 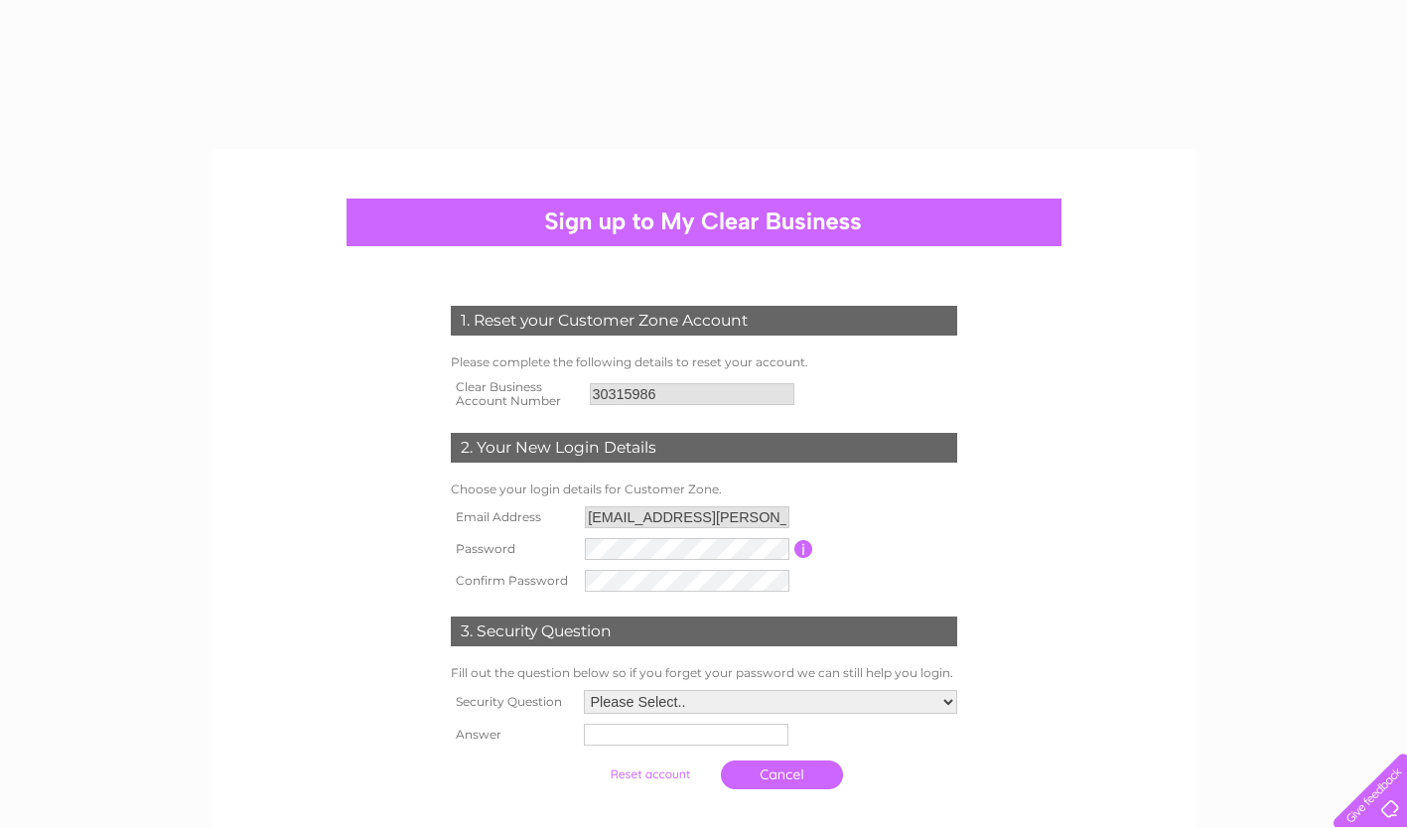 I want to click on td: Please complete the following details to reset your account., so click(x=704, y=362).